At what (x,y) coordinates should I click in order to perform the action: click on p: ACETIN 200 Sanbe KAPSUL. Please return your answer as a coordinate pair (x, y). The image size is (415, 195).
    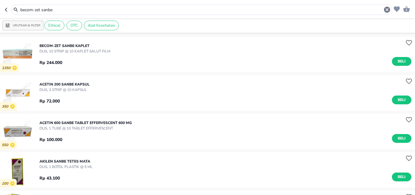
    Looking at the image, I should click on (64, 84).